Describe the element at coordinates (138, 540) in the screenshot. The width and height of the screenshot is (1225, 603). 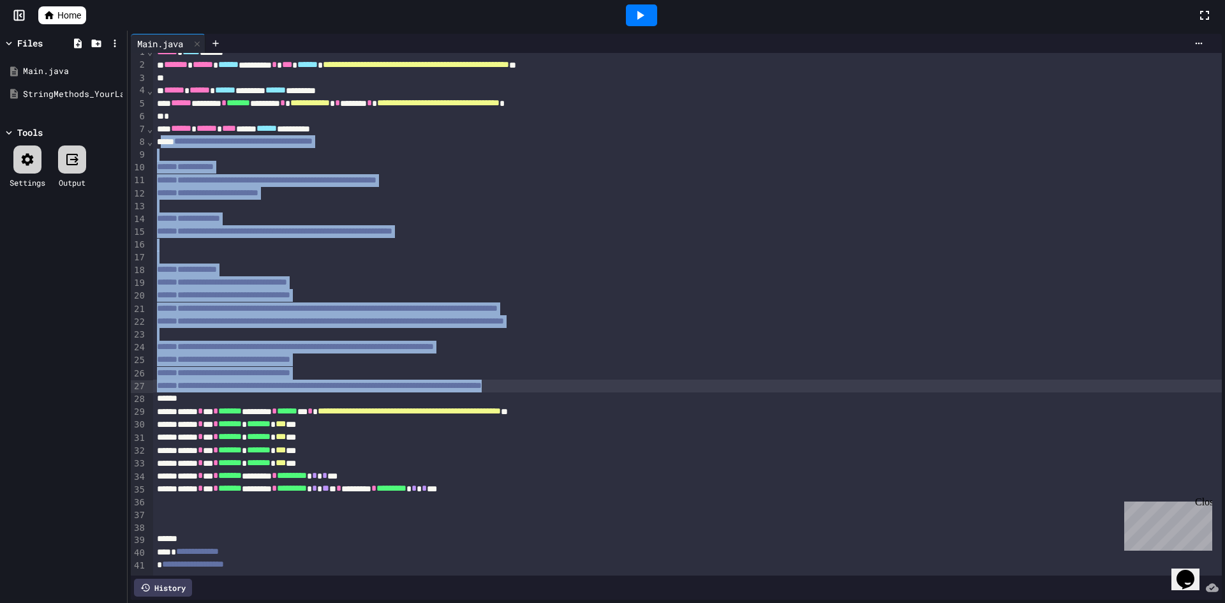
I see `div: 39` at that location.